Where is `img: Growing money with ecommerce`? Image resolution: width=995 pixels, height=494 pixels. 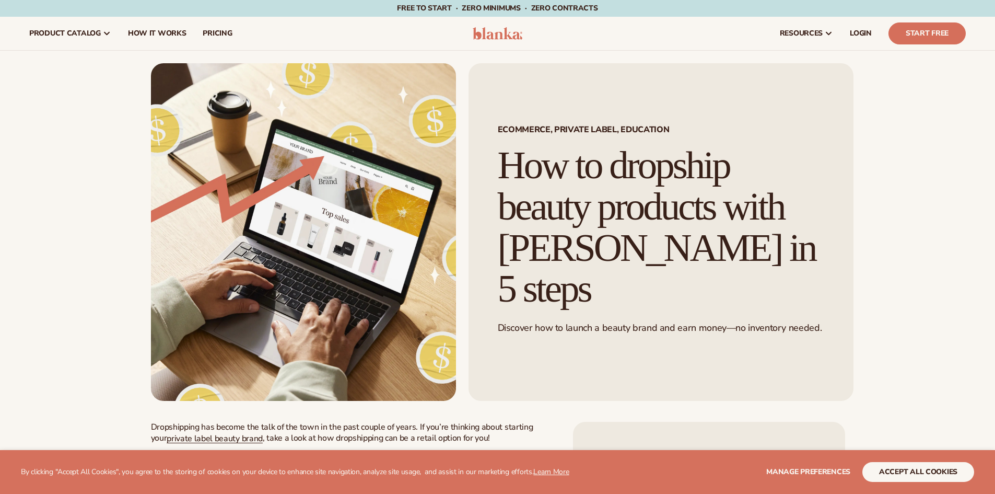 img: Growing money with ecommerce is located at coordinates (303, 232).